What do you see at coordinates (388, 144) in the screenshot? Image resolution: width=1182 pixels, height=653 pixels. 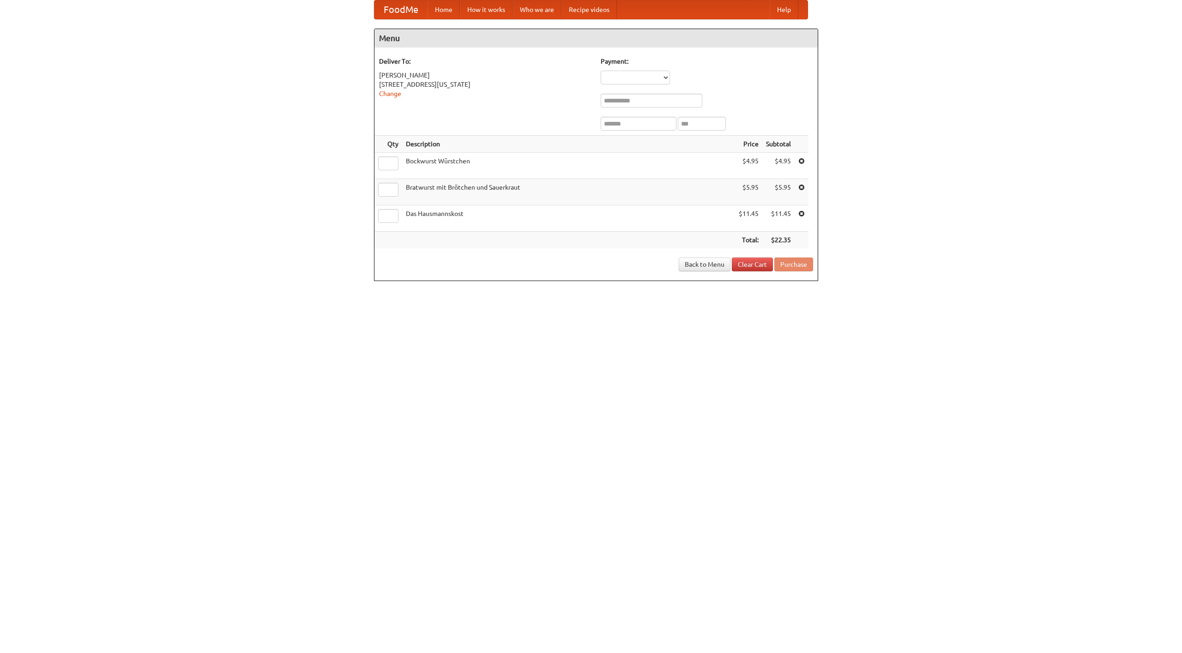 I see `th: Qty` at bounding box center [388, 144].